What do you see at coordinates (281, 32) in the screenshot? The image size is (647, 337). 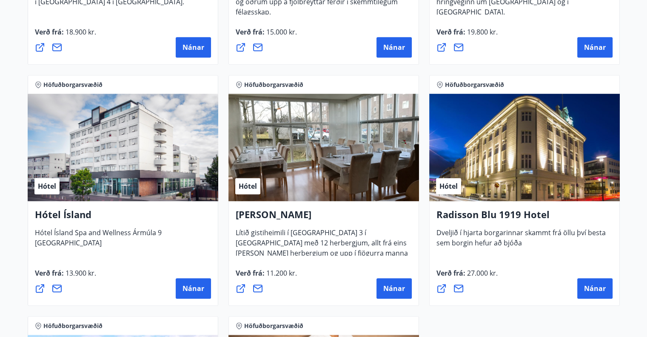 I see `span: 15.000 kr.` at bounding box center [281, 32].